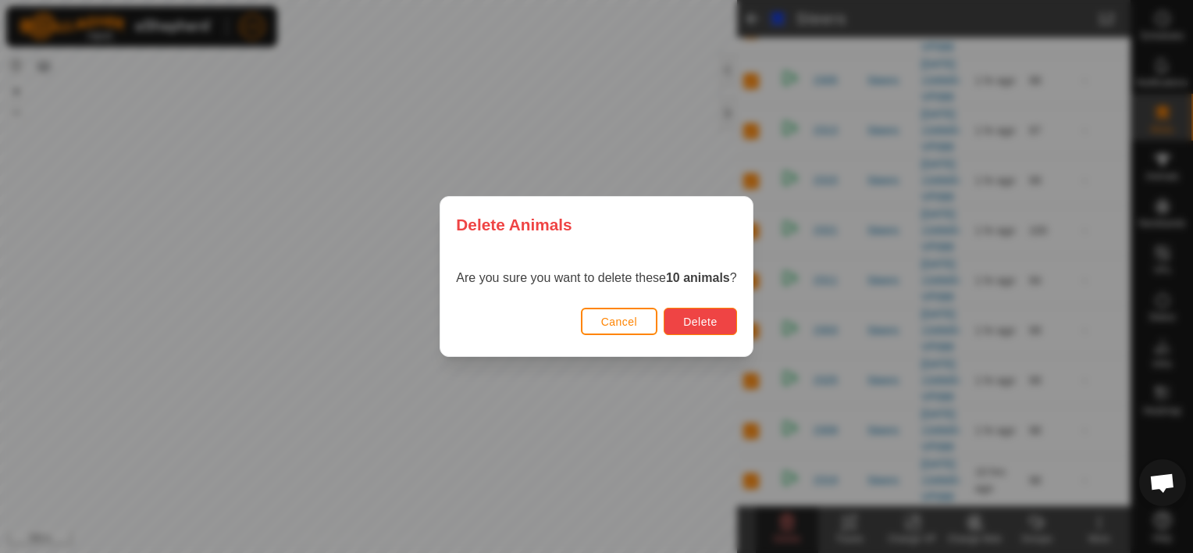 This screenshot has width=1193, height=553. I want to click on span: Delete, so click(699, 322).